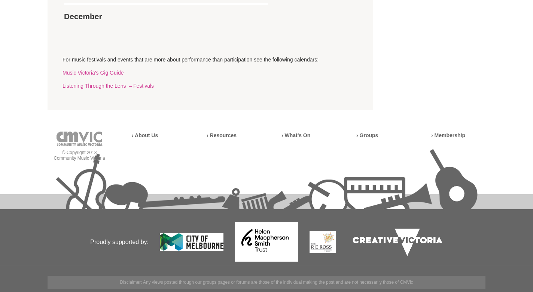  I want to click on strong: › About Us, so click(145, 135).